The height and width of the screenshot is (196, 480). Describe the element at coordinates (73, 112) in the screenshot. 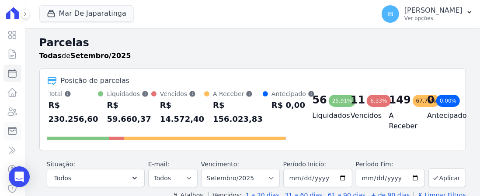

I see `div: R$ 230.256,60` at that location.